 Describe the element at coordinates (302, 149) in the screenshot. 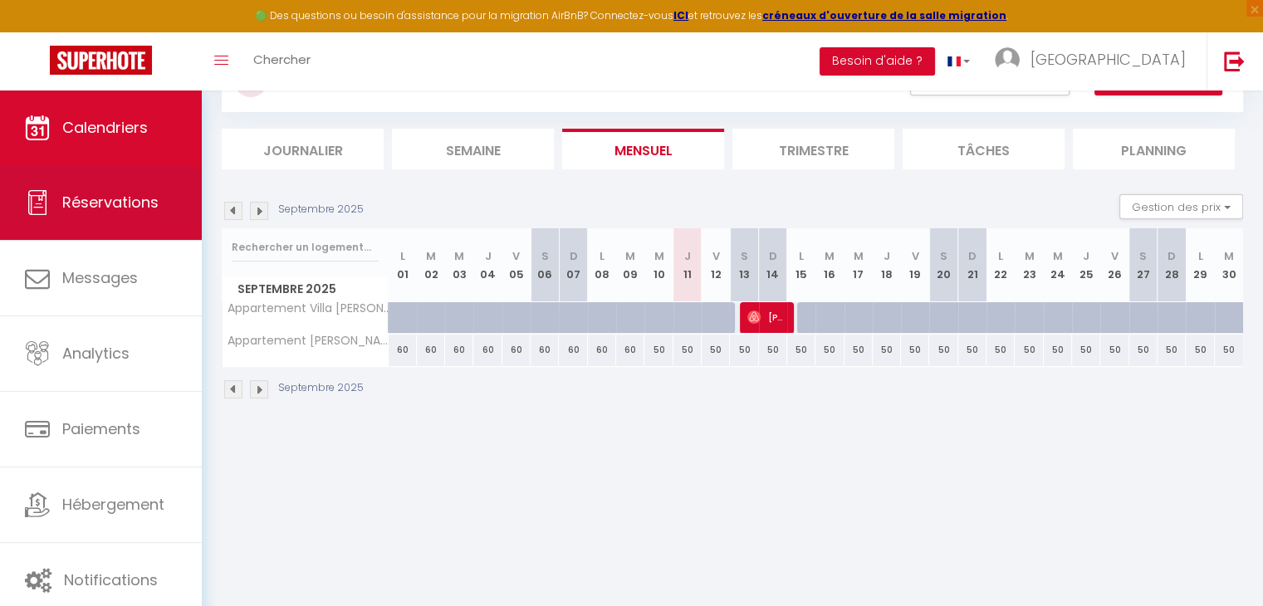

I see `li: Journalier` at that location.